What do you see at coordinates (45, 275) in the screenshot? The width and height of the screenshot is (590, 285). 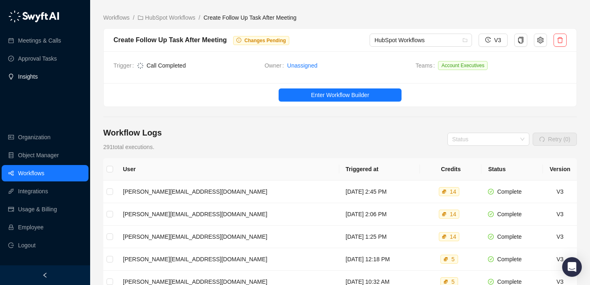 I see `span: left` at bounding box center [45, 275].